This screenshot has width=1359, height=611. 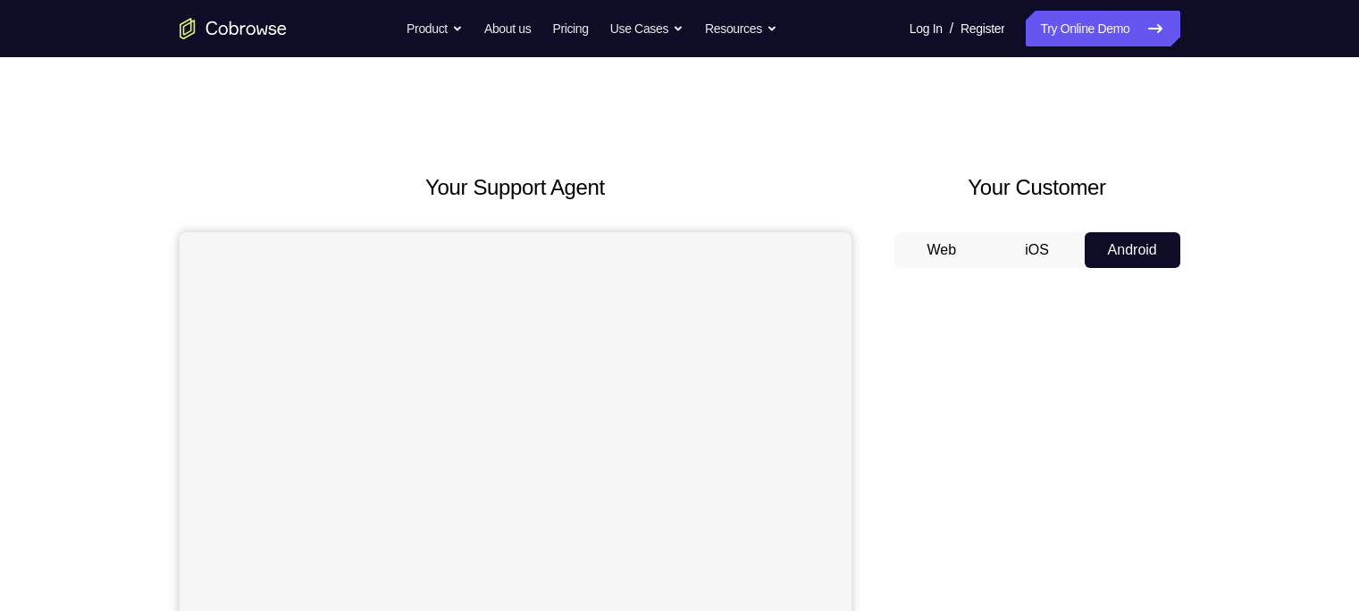 I want to click on a: Register, so click(x=982, y=29).